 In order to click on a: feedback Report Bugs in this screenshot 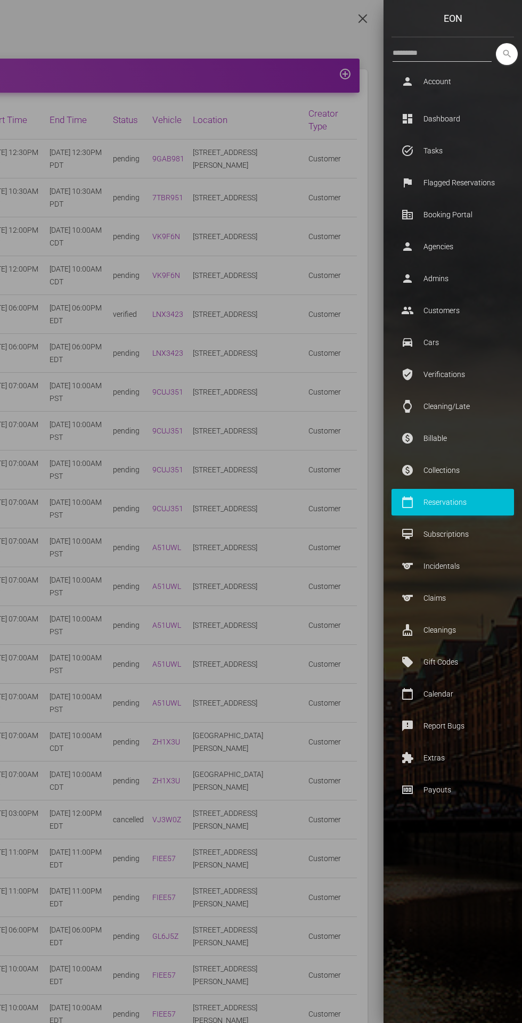, I will do `click(453, 726)`.